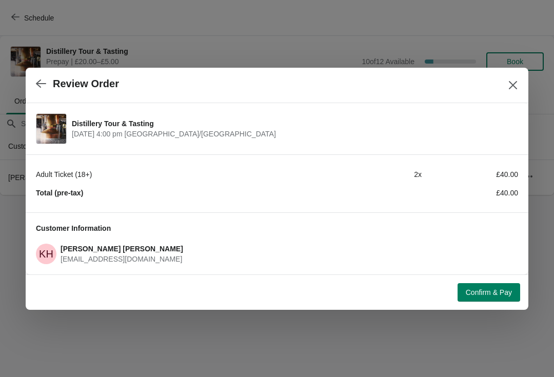 This screenshot has height=377, width=554. What do you see at coordinates (180, 174) in the screenshot?
I see `div: Adult Ticket (18+)` at bounding box center [180, 174].